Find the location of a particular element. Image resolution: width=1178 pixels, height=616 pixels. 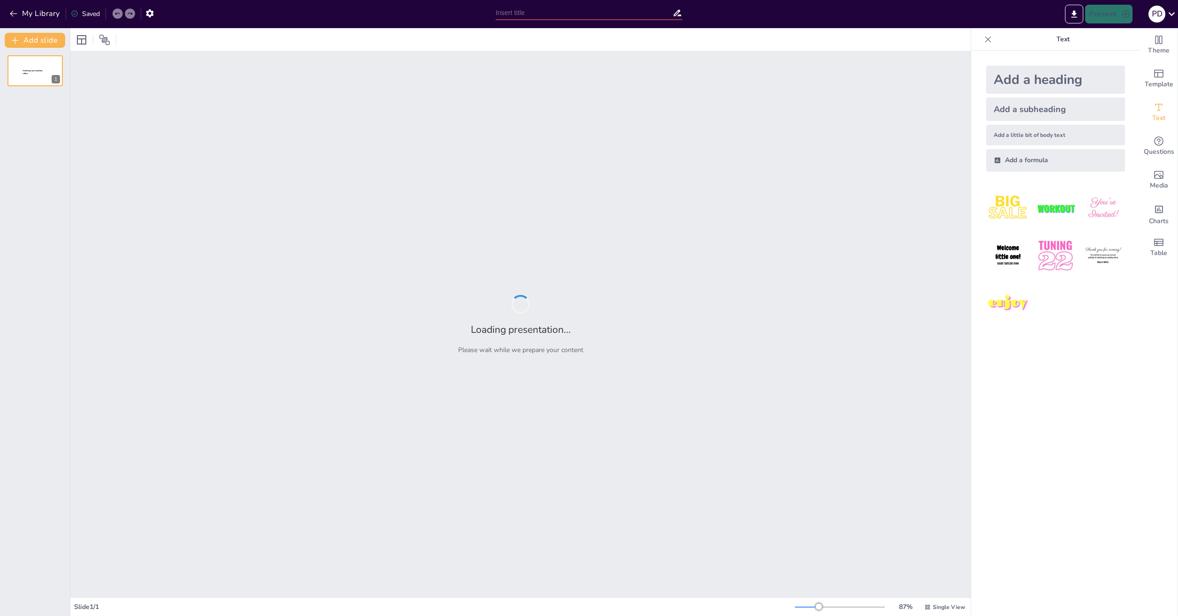

div: Add a table is located at coordinates (1159, 248).